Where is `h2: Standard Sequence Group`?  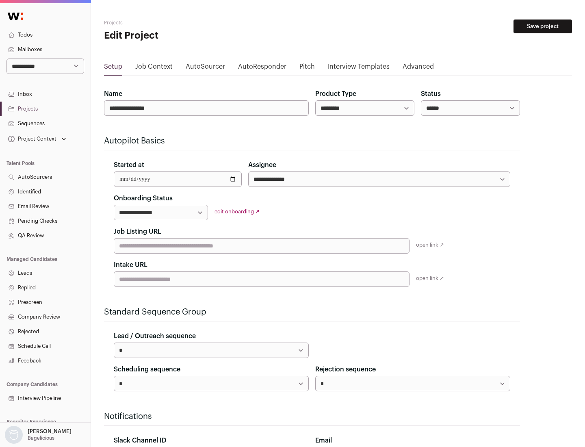
h2: Standard Sequence Group is located at coordinates (312, 312).